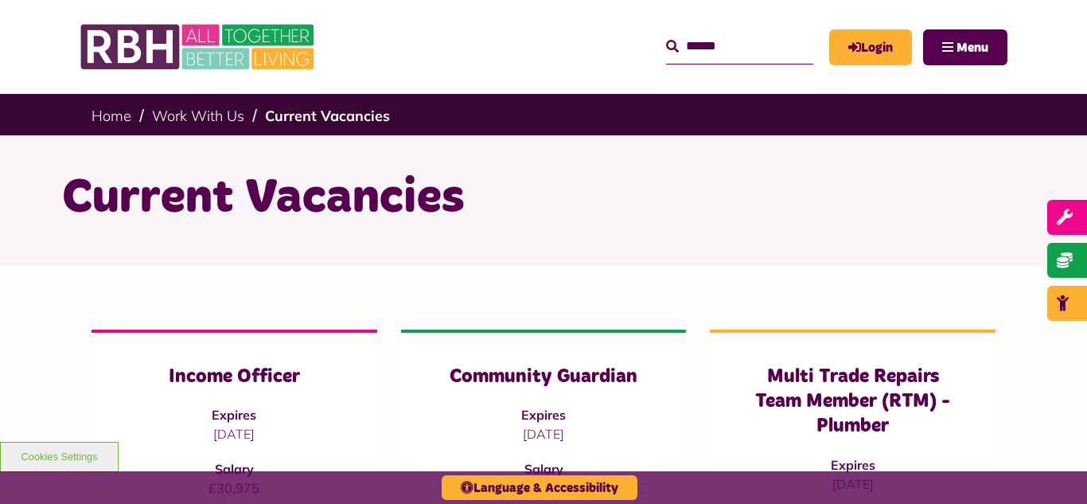  What do you see at coordinates (972, 48) in the screenshot?
I see `span: Menu` at bounding box center [972, 48].